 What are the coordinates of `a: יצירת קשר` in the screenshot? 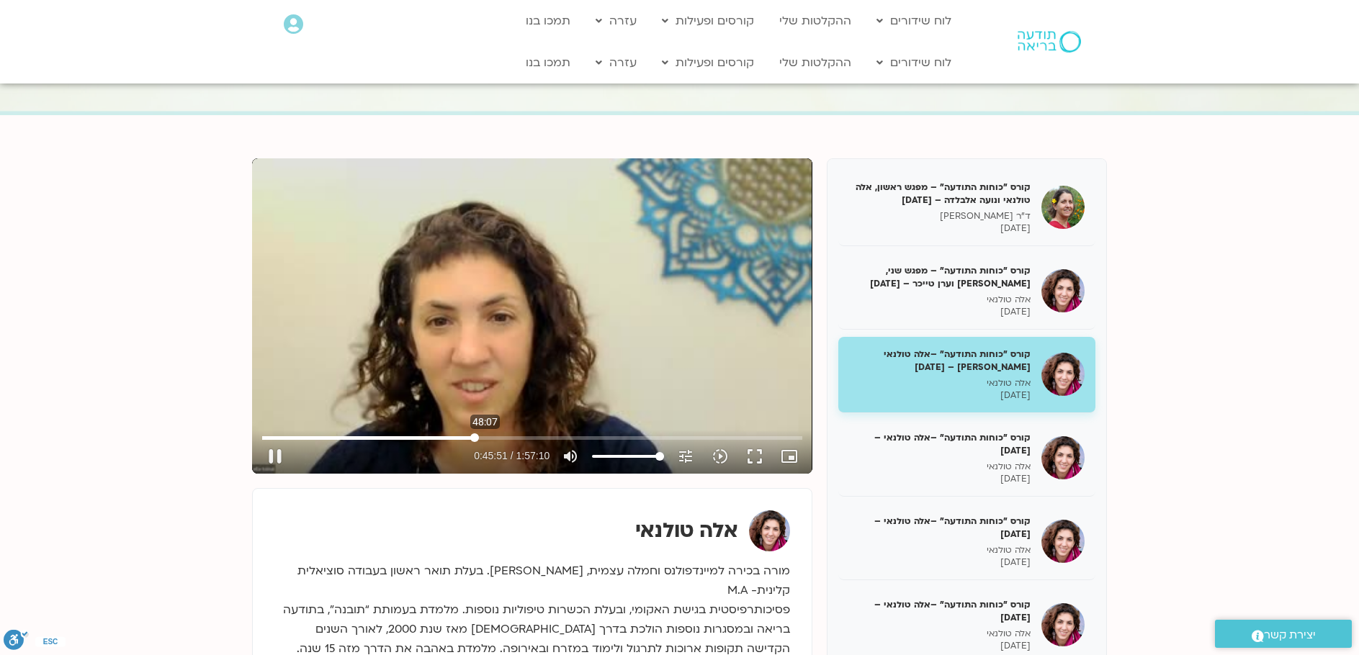 It's located at (1283, 634).